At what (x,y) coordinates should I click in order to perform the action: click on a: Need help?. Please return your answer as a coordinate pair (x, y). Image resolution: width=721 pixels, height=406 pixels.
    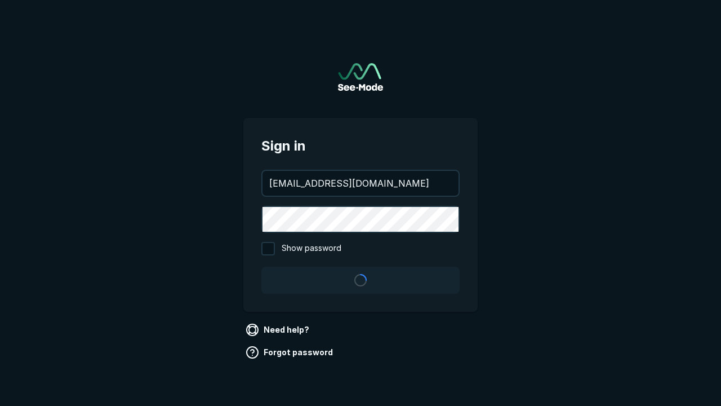
    Looking at the image, I should click on (278, 330).